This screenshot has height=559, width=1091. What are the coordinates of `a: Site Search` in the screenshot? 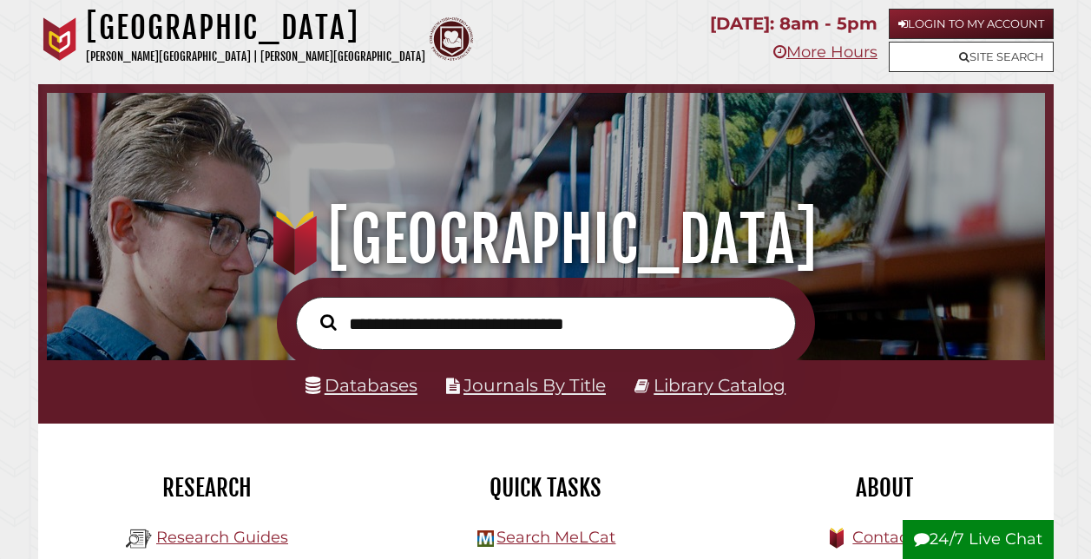 It's located at (972, 56).